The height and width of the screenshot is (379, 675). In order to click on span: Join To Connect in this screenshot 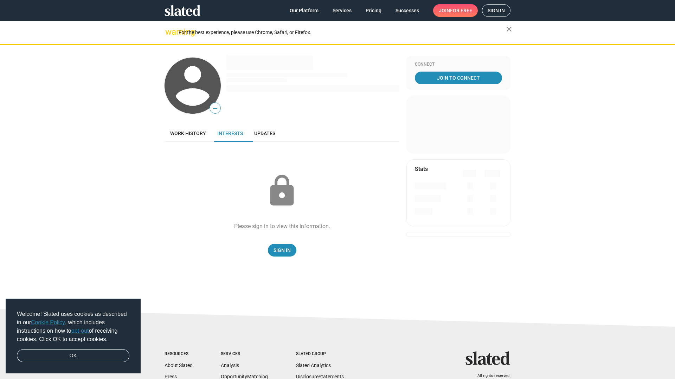, I will do `click(458, 78)`.